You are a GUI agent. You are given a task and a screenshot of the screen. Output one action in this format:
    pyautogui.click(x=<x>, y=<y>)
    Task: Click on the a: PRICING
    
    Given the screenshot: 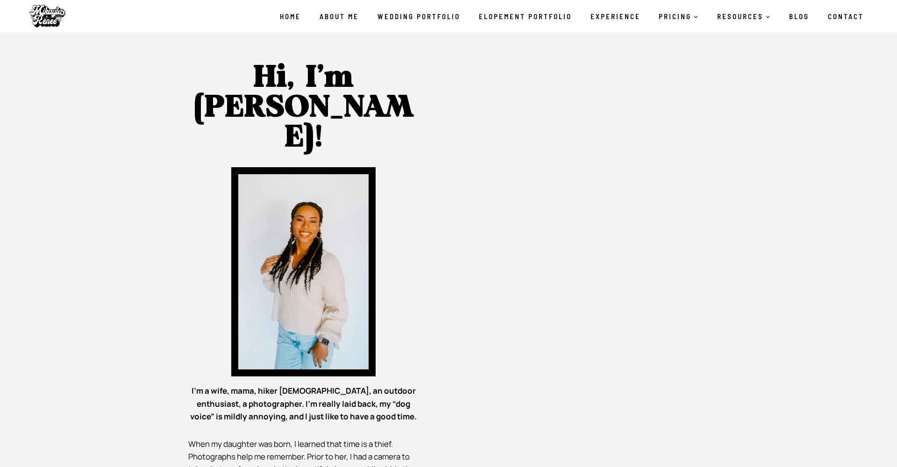 What is the action you would take?
    pyautogui.click(x=679, y=16)
    